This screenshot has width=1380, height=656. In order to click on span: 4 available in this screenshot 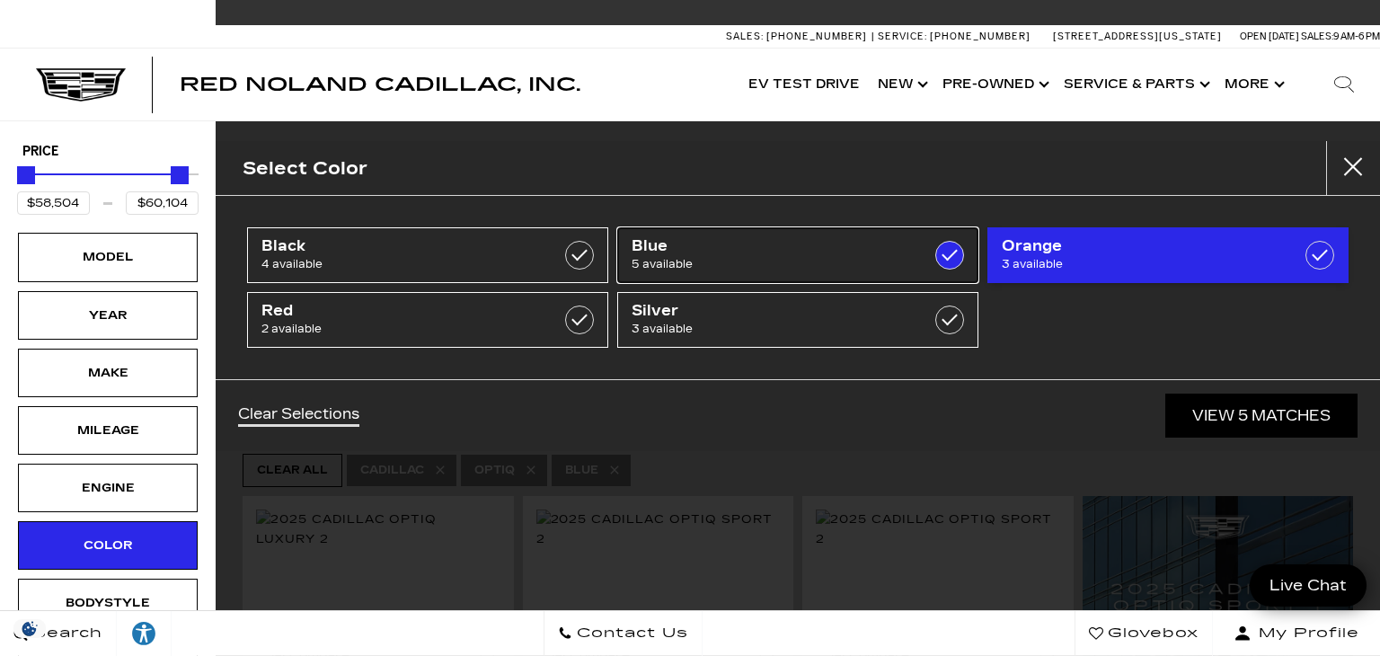, I will do `click(402, 264)`.